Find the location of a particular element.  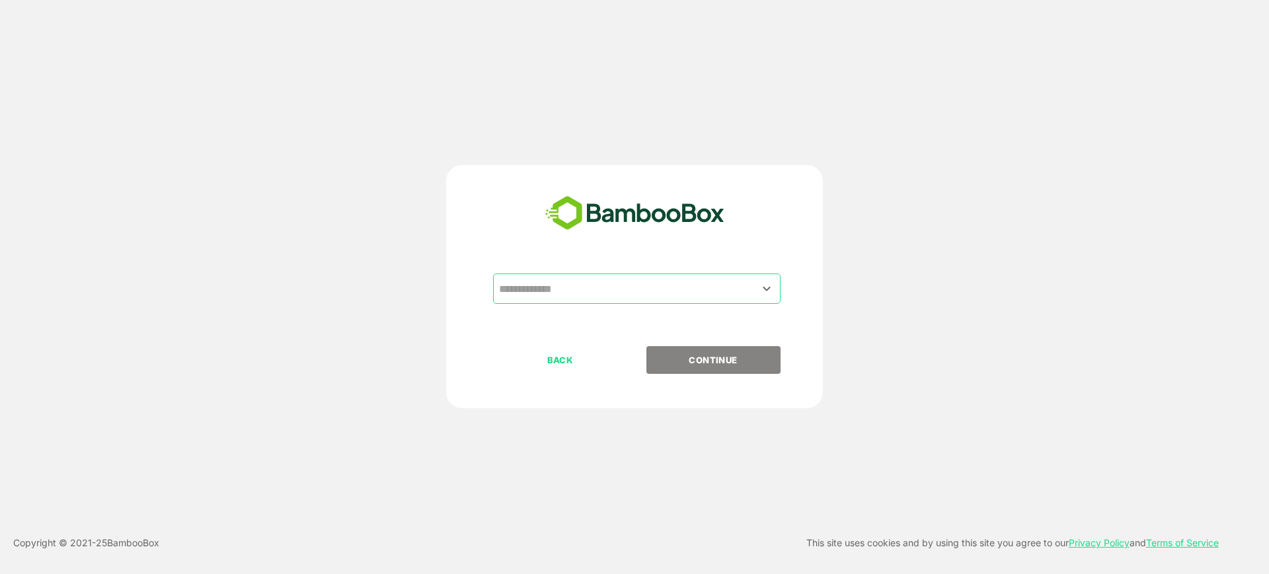

p: BACK is located at coordinates (561, 360).